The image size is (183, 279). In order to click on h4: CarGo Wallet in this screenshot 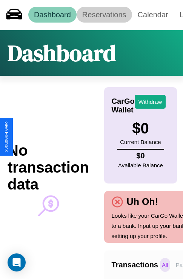, I will do `click(123, 106)`.